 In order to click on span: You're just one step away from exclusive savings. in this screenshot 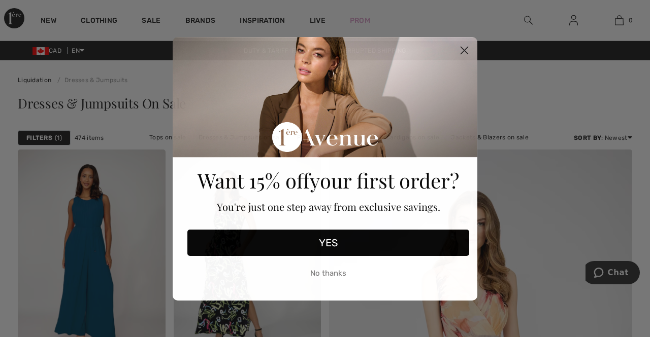, I will do `click(328, 207)`.